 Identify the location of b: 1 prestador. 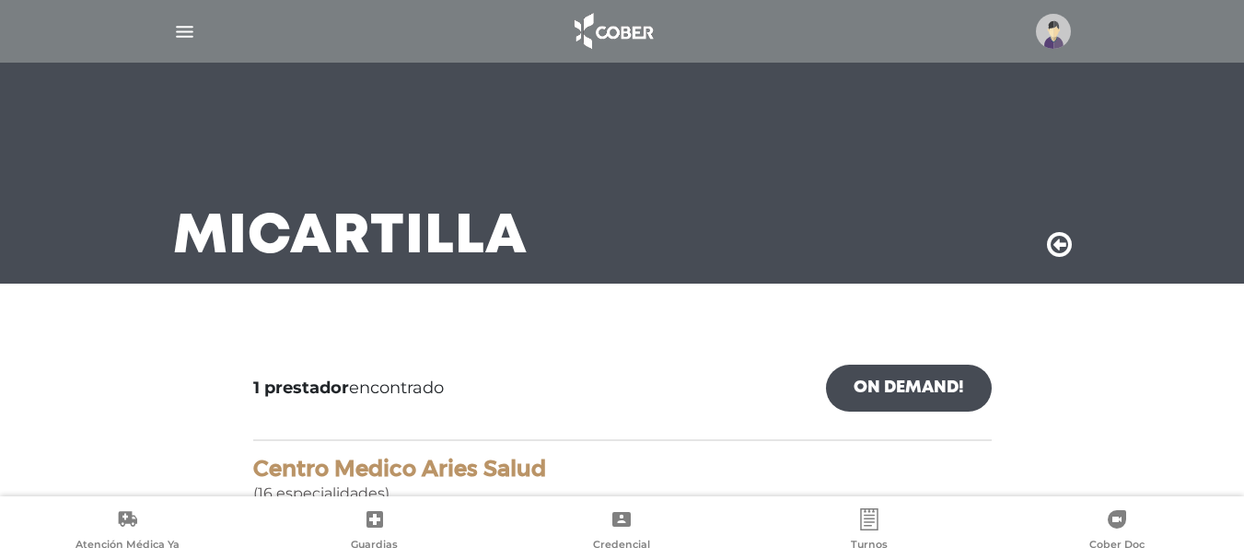
(301, 388).